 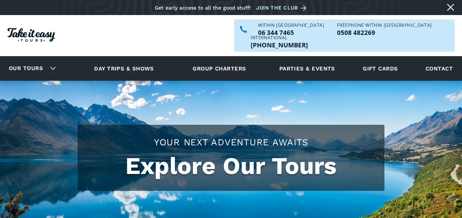 I want to click on a: Close message, so click(x=451, y=7).